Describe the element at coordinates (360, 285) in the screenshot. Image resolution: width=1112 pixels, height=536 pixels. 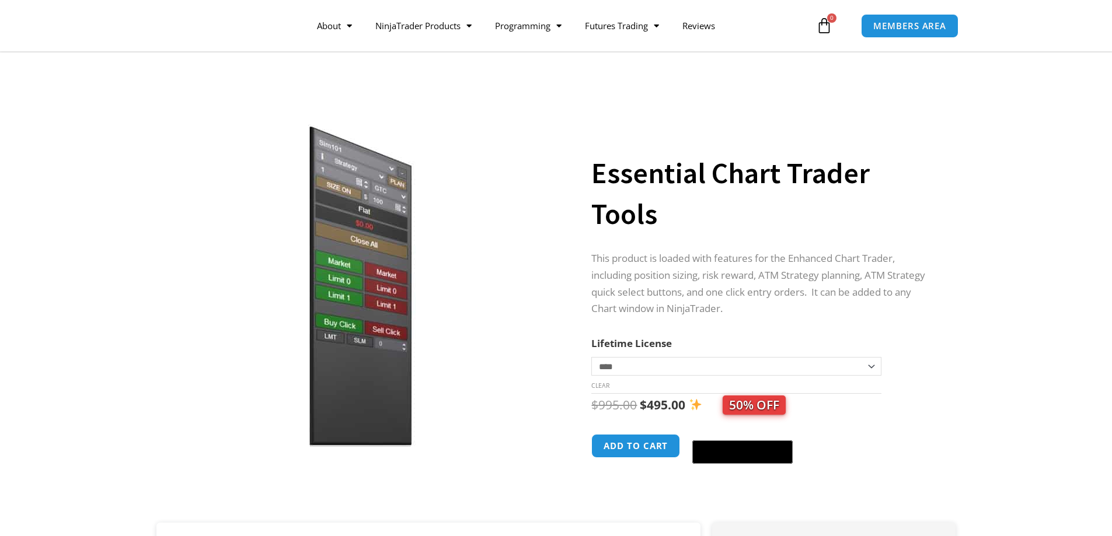
I see `img: Essential Chart Trader Tools` at that location.